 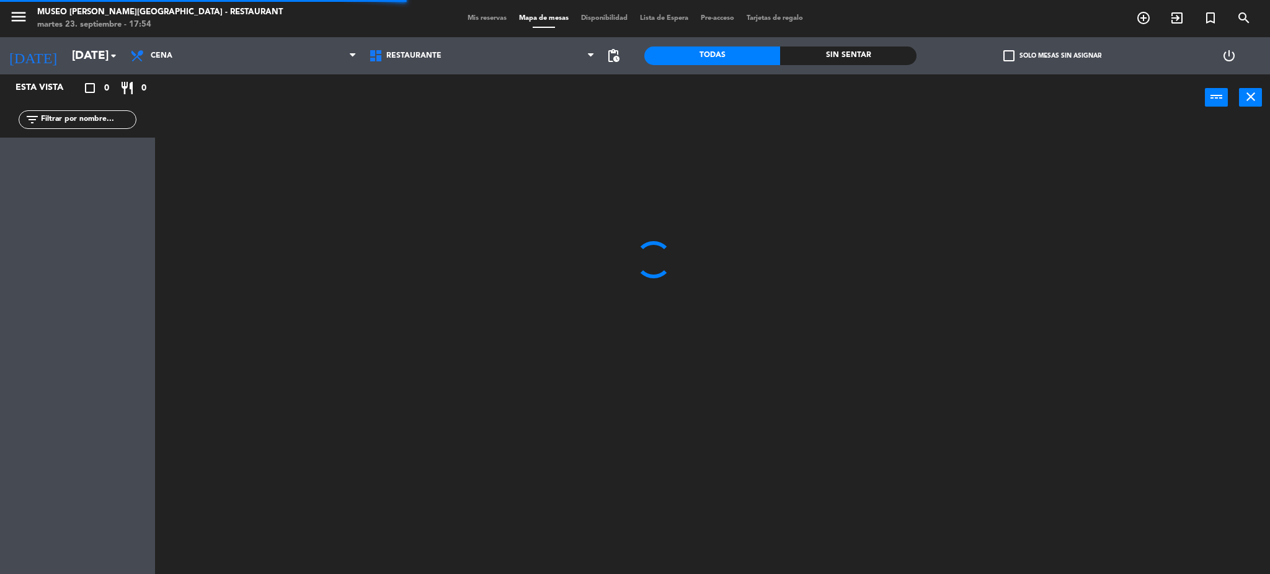 What do you see at coordinates (32, 120) in the screenshot?
I see `i: filter_list` at bounding box center [32, 120].